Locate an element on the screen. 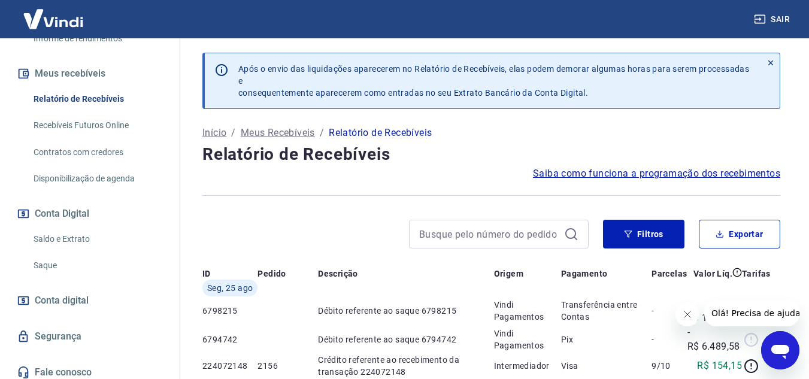 This screenshot has width=809, height=379. p: 6798215 is located at coordinates (230, 311).